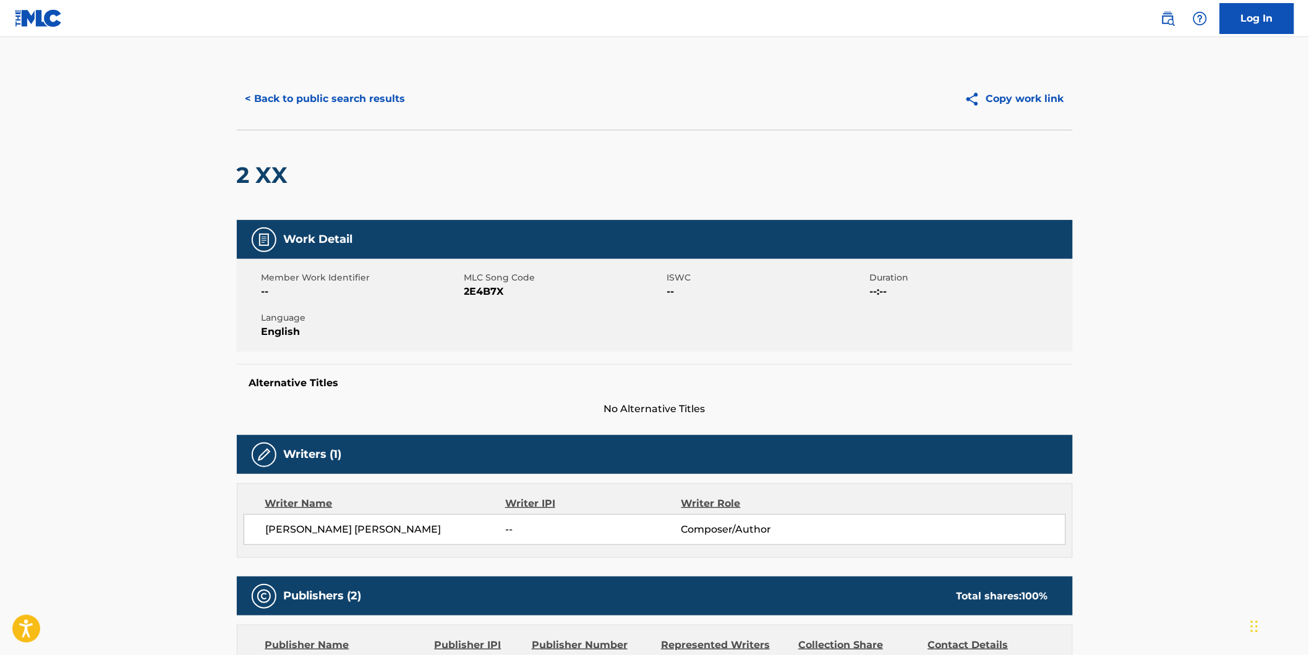 Image resolution: width=1309 pixels, height=655 pixels. What do you see at coordinates (564, 278) in the screenshot?
I see `span: MLC Song Code` at bounding box center [564, 278].